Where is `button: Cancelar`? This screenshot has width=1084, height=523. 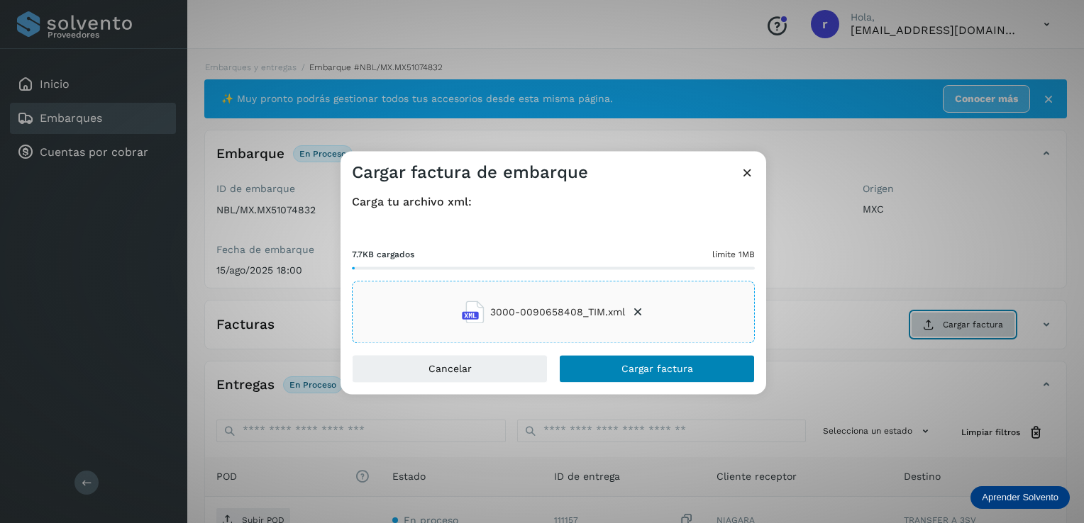 button: Cancelar is located at coordinates (450, 370).